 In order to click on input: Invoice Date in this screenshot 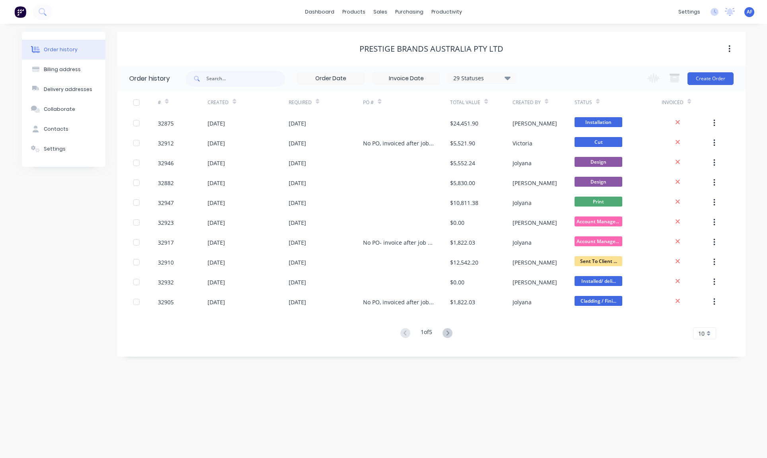, I will do `click(406, 79)`.